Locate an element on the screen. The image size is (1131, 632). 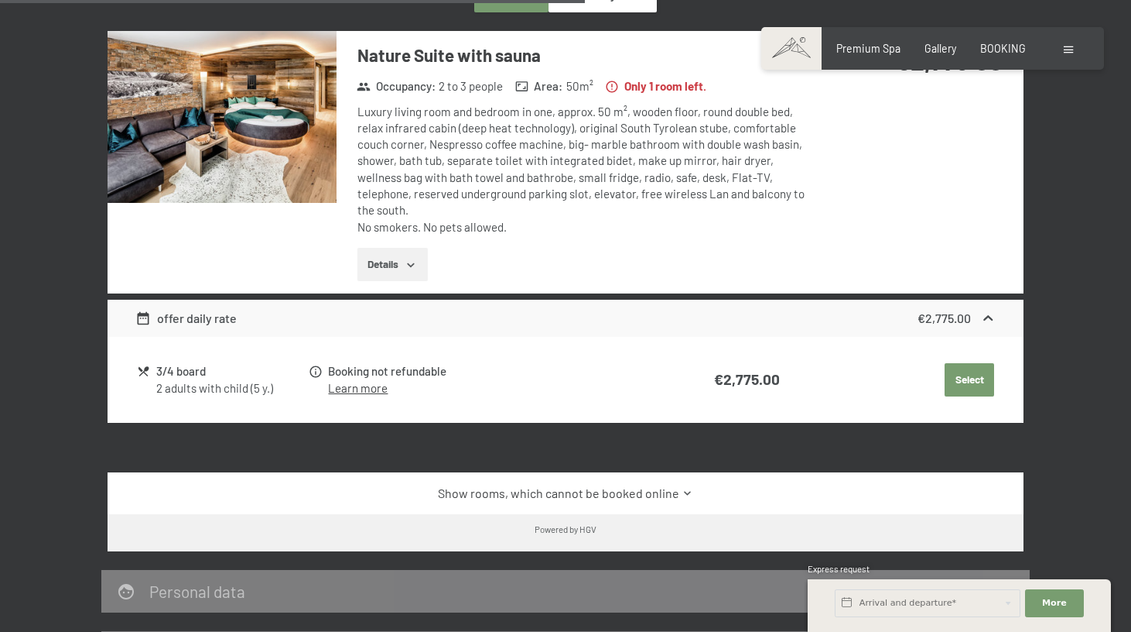
a: BOOKING is located at coordinates (1003, 48).